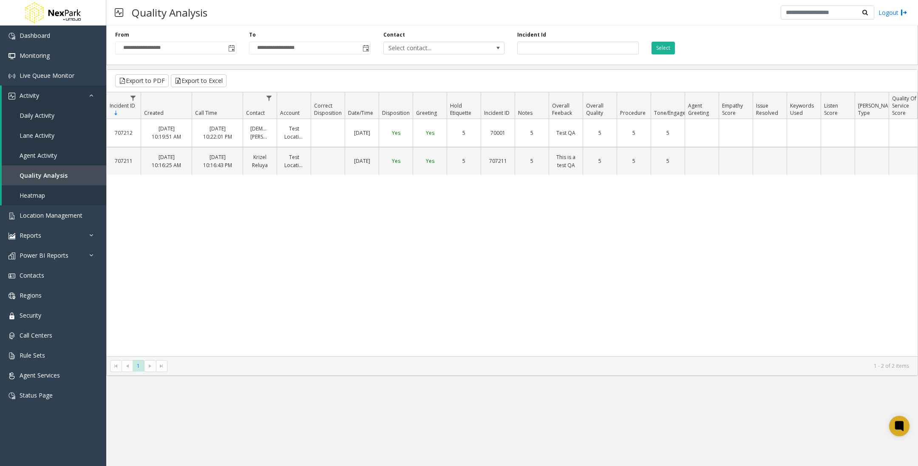 The width and height of the screenshot is (918, 466). Describe the element at coordinates (838, 105) in the screenshot. I see `th: Listen Score` at that location.